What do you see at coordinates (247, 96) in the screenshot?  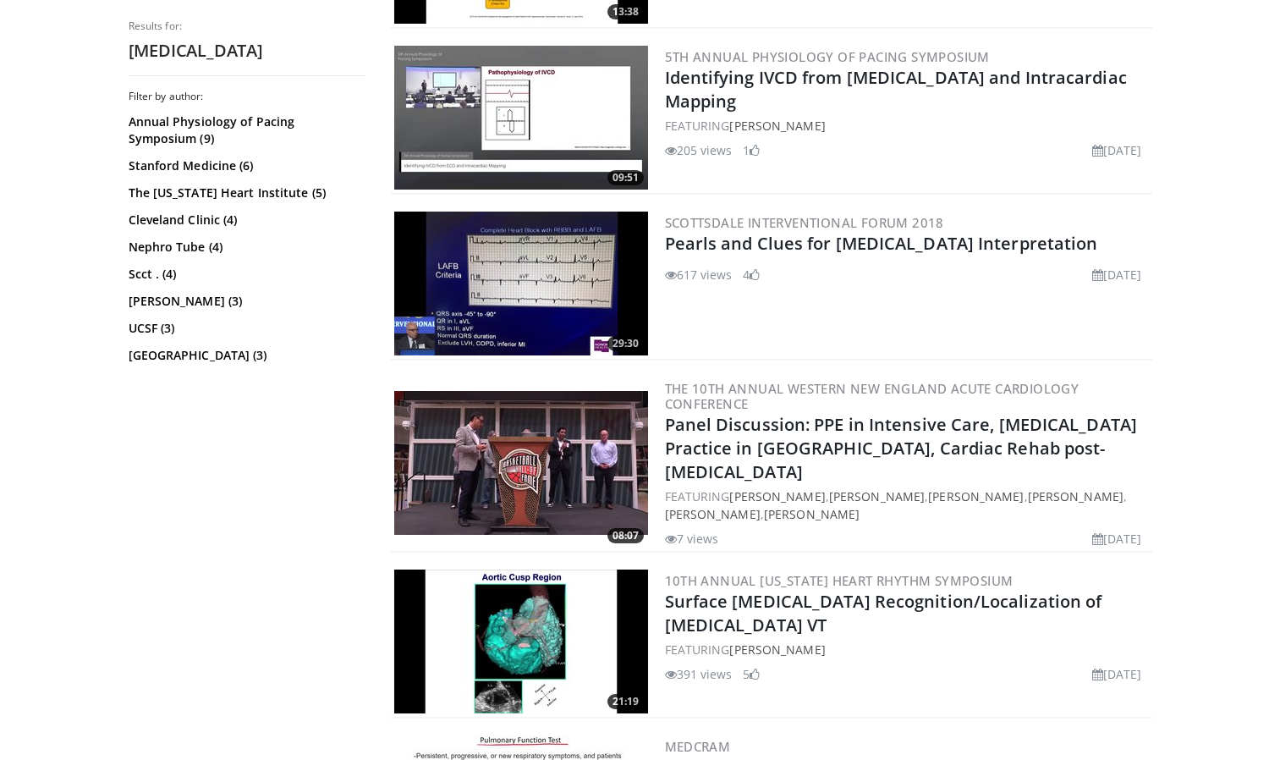 I see `h3: Filter by author:` at bounding box center [247, 96].